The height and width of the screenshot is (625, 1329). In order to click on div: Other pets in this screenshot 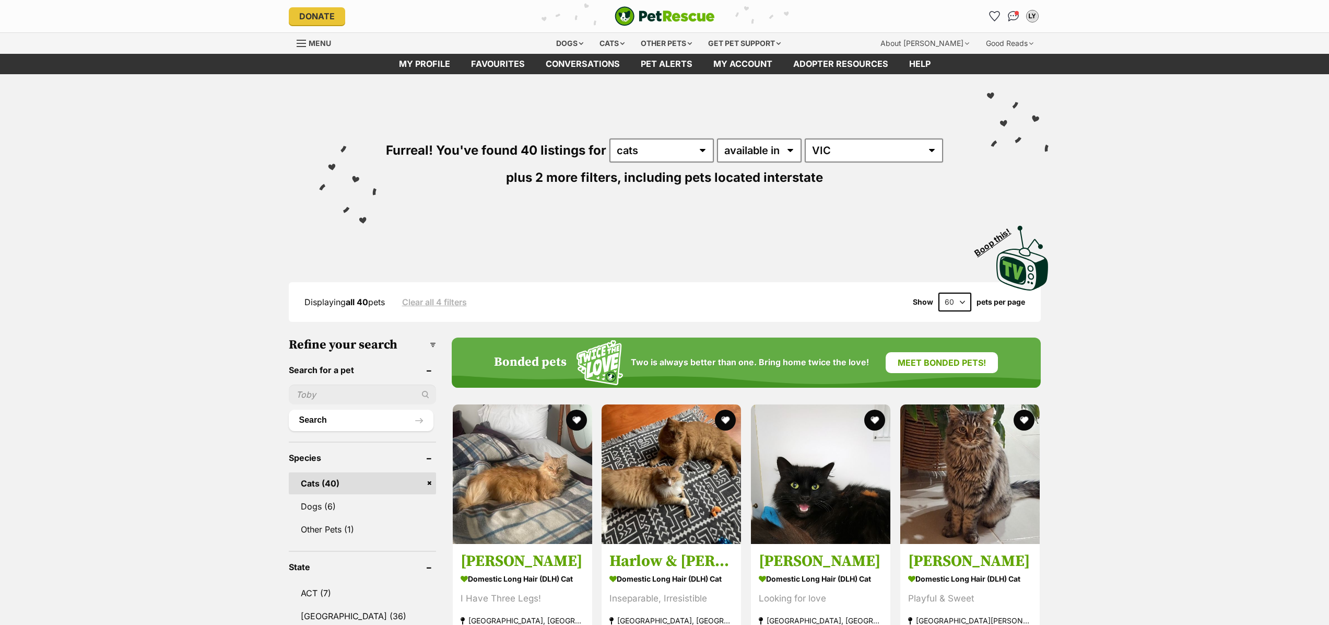, I will do `click(667, 43)`.